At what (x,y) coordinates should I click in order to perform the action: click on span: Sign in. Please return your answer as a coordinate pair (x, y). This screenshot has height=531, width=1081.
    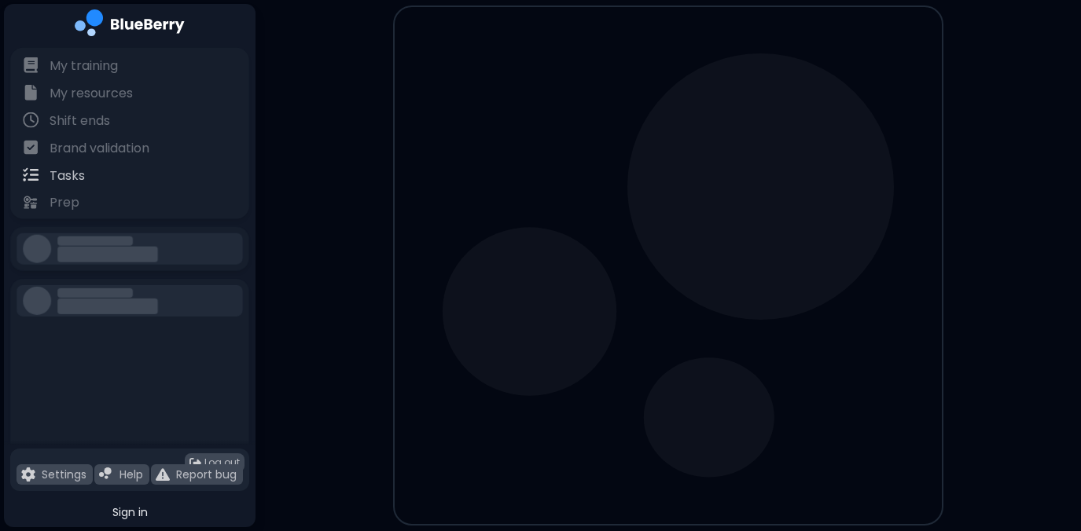
    Looking at the image, I should click on (130, 513).